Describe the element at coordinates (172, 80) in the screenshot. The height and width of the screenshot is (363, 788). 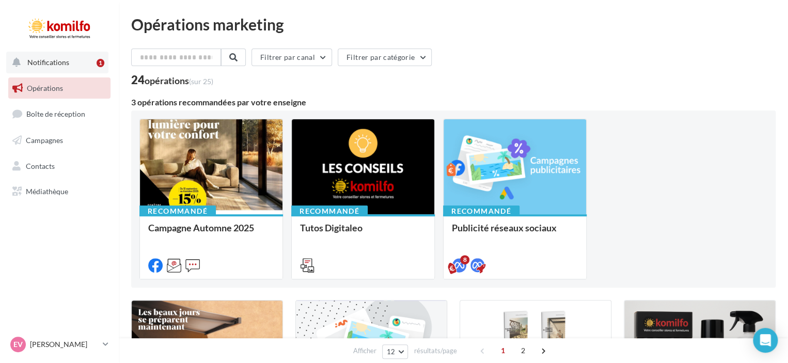
I see `div: 24` at that location.